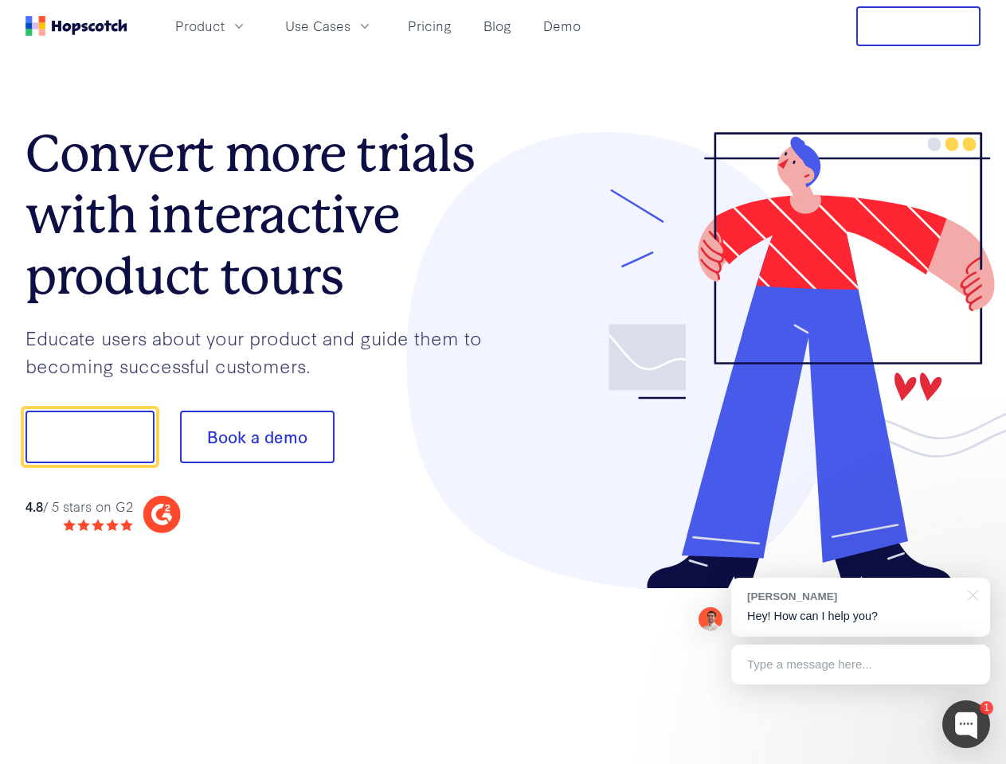  What do you see at coordinates (264, 215) in the screenshot?
I see `h1: Convert more trials with interactive product tours` at bounding box center [264, 215].